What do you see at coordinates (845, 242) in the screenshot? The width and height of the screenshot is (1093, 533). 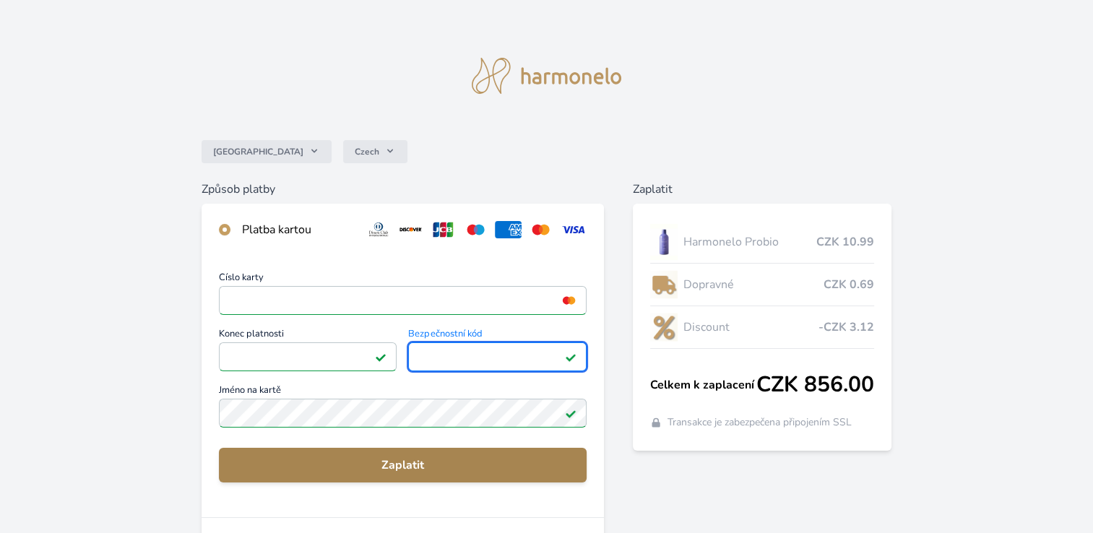 I see `span: CZK 10.99` at bounding box center [845, 242].